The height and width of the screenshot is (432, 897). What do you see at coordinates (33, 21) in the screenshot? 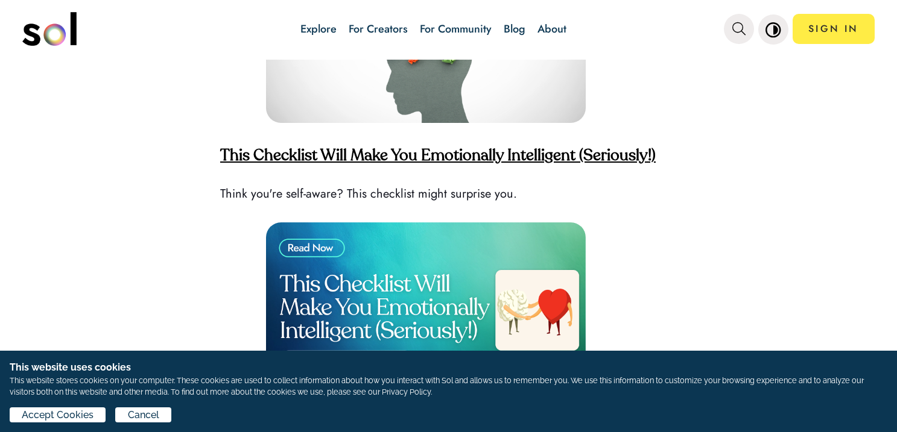
I see `button: Play Video` at bounding box center [33, 21].